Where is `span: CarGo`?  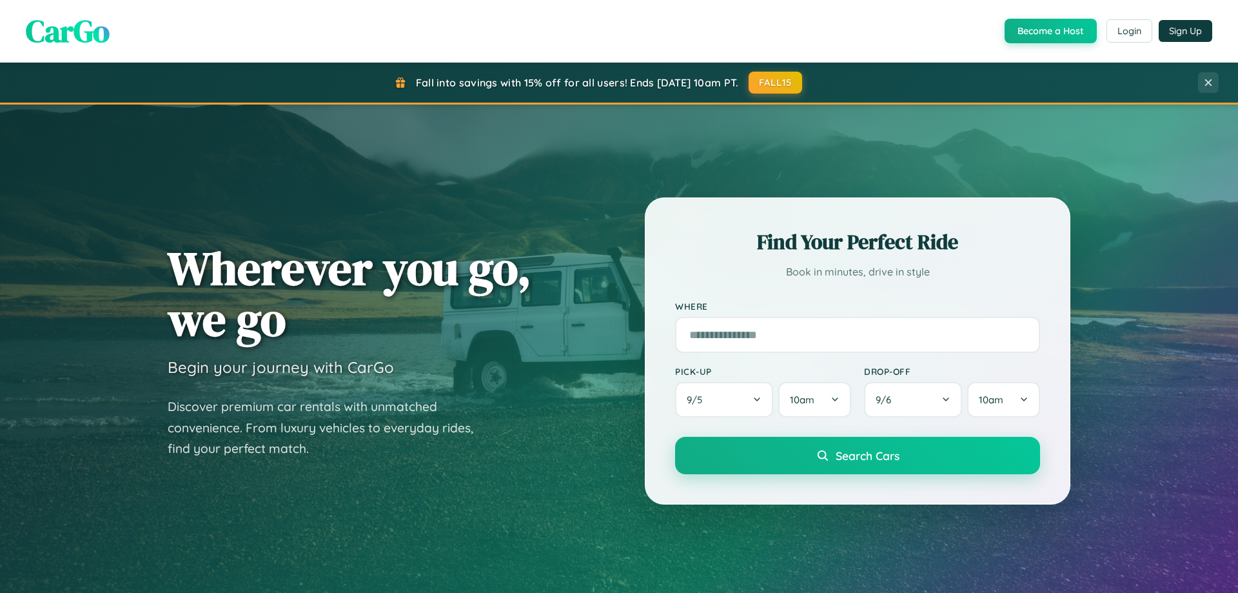 span: CarGo is located at coordinates (68, 31).